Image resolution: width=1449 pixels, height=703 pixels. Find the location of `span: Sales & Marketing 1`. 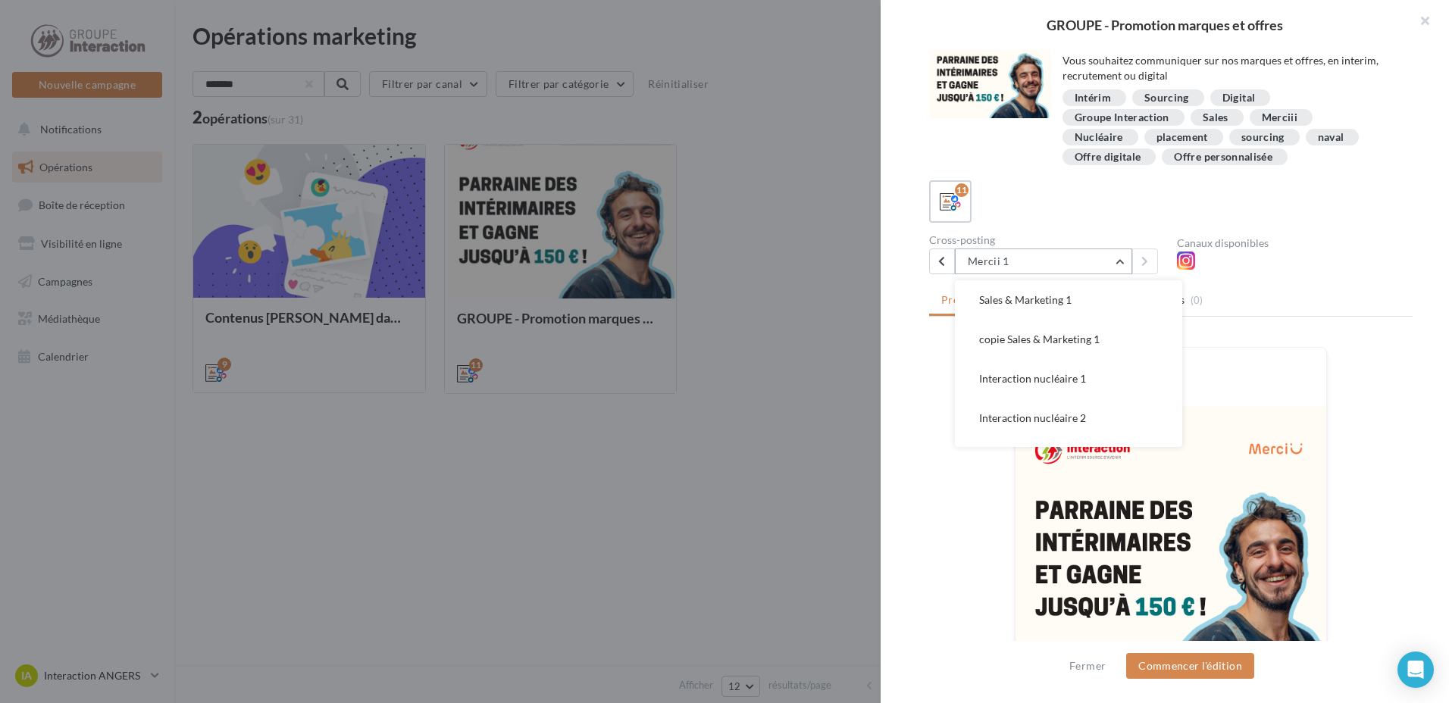

span: Sales & Marketing 1 is located at coordinates (1025, 299).